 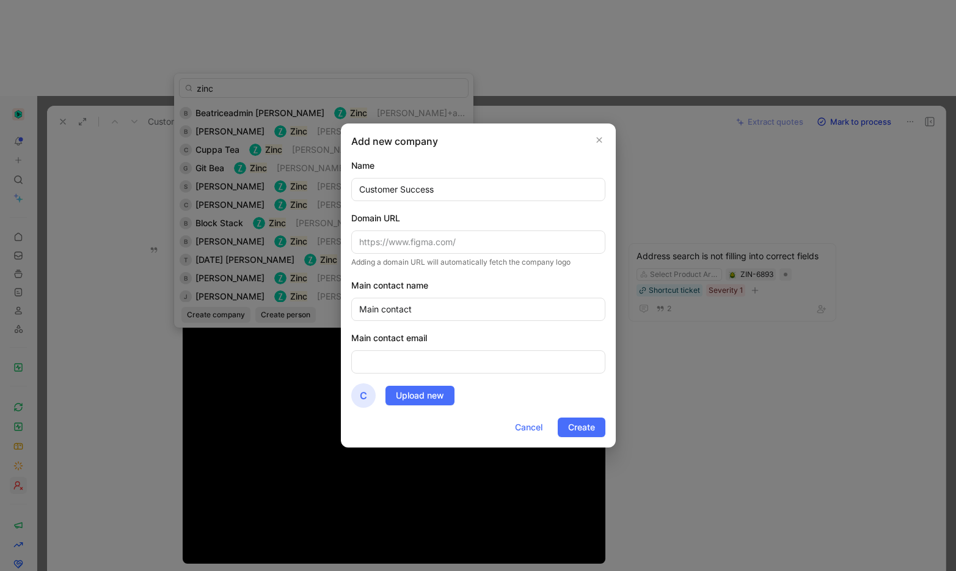 What do you see at coordinates (364, 395) in the screenshot?
I see `div: C` at bounding box center [364, 395].